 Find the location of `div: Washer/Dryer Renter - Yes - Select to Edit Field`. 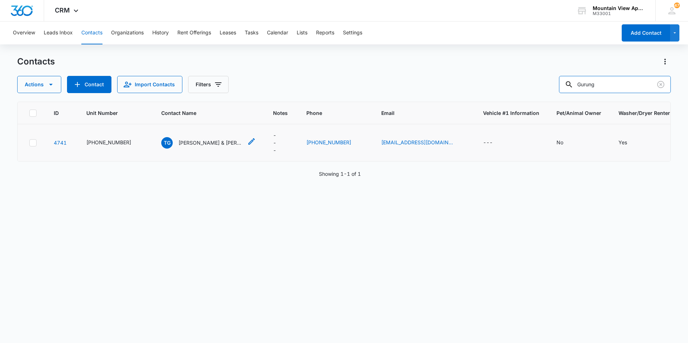

div: Washer/Dryer Renter - Yes - Select to Edit Field is located at coordinates (629, 143).